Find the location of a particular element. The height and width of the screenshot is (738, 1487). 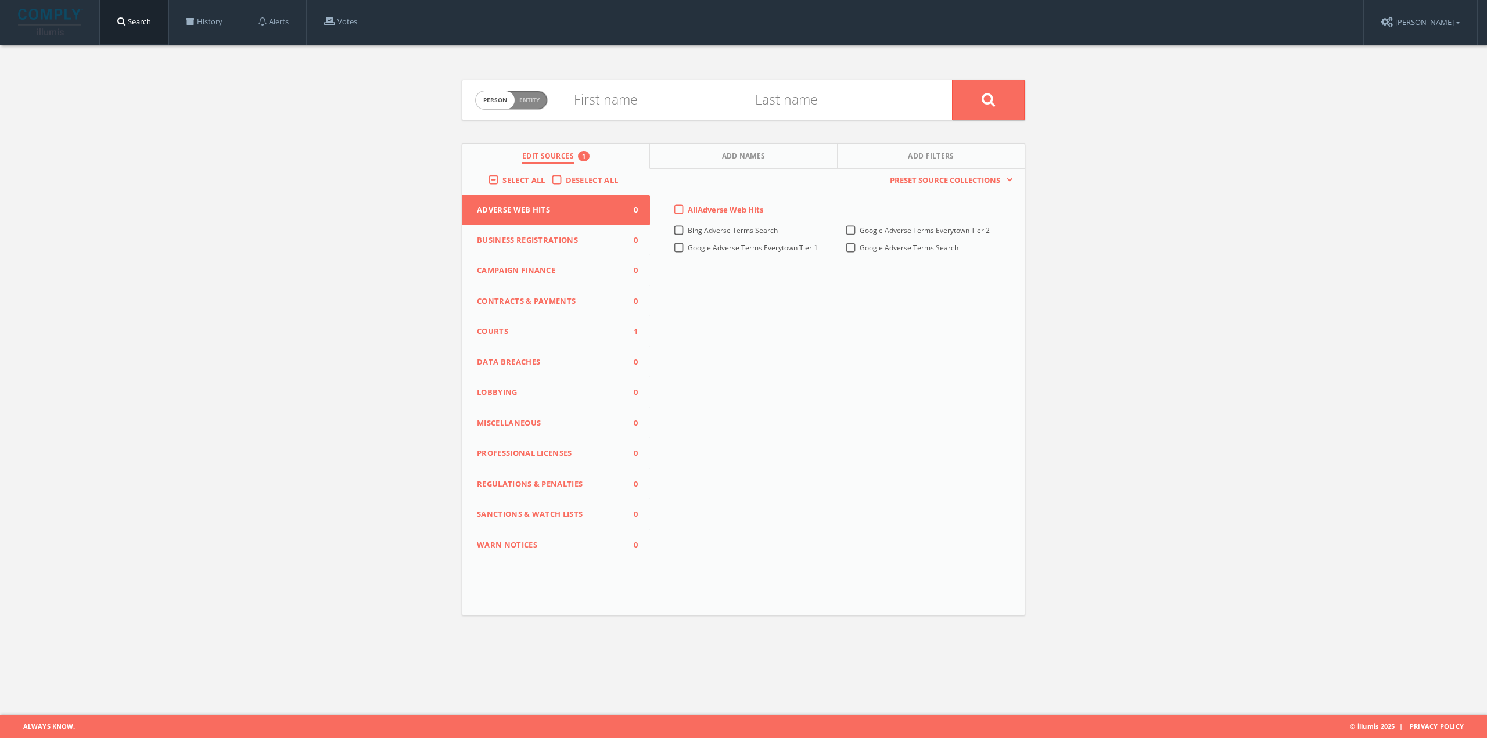

span: Courts is located at coordinates (549, 332).